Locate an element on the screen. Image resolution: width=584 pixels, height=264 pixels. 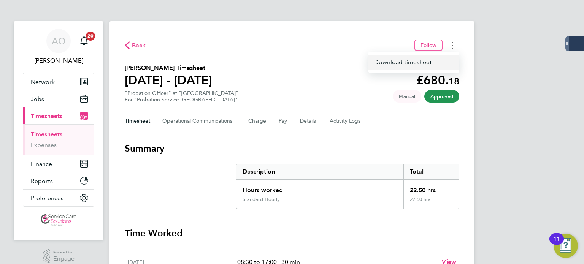
nav: Main navigation is located at coordinates (59, 131).